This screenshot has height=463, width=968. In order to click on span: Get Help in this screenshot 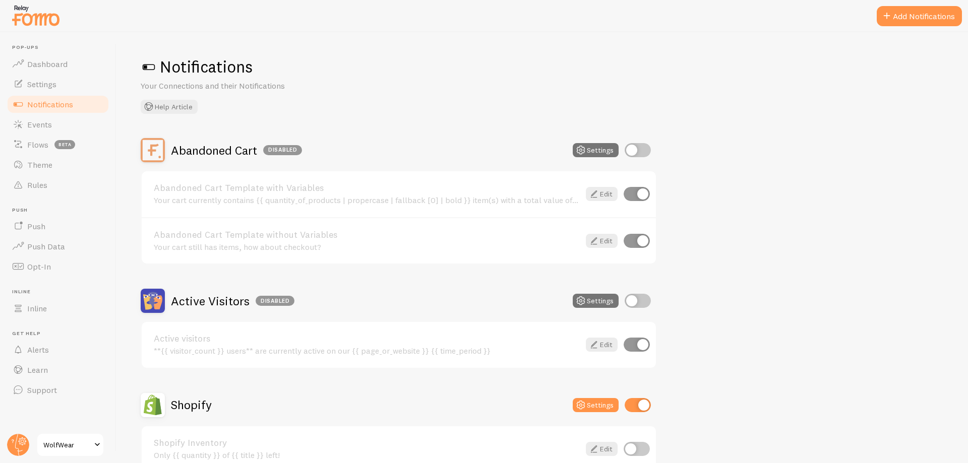, I will do `click(61, 334)`.